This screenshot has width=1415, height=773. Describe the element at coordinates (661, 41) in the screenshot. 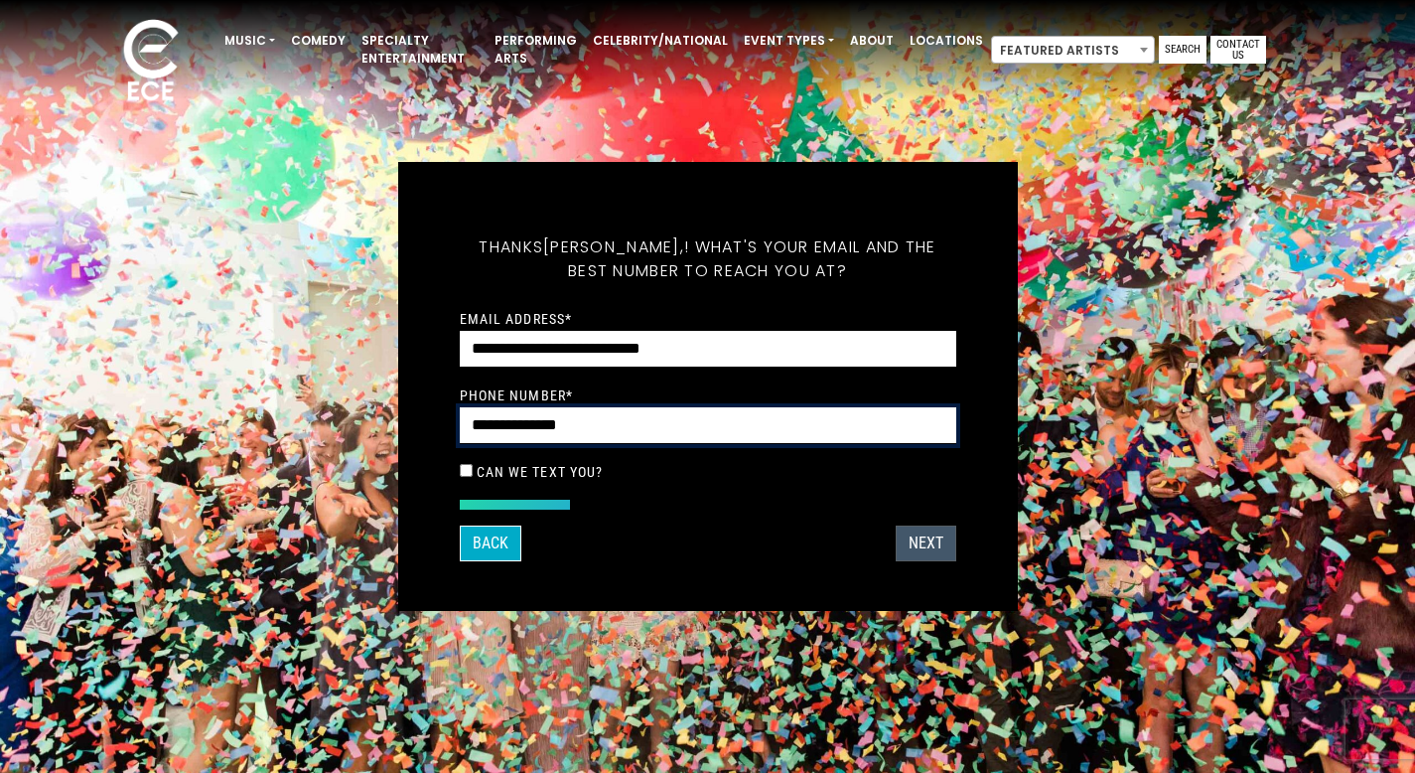

I see `a: Celebrity/National` at that location.